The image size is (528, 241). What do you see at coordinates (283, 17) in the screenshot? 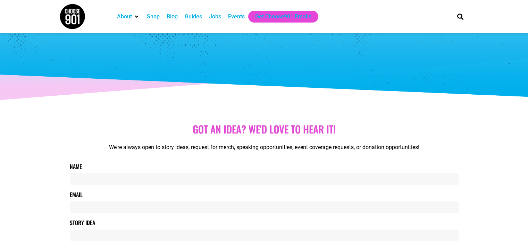
I see `a: Get Choose901 Emails` at bounding box center [283, 17].